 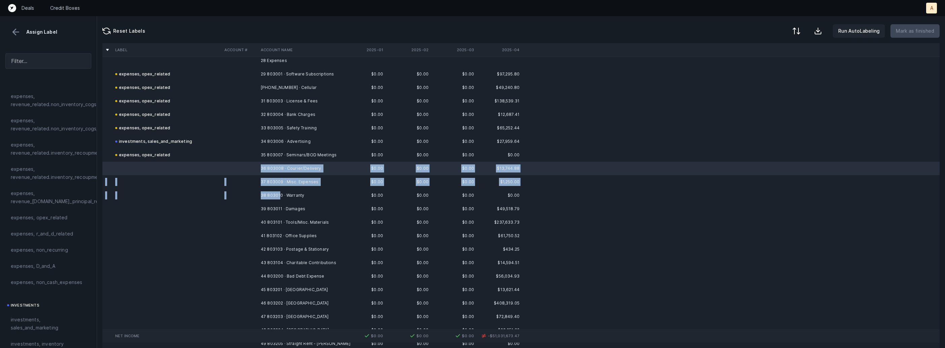 What do you see at coordinates (499, 88) in the screenshot?
I see `td: $49,240.80` at bounding box center [499, 88].